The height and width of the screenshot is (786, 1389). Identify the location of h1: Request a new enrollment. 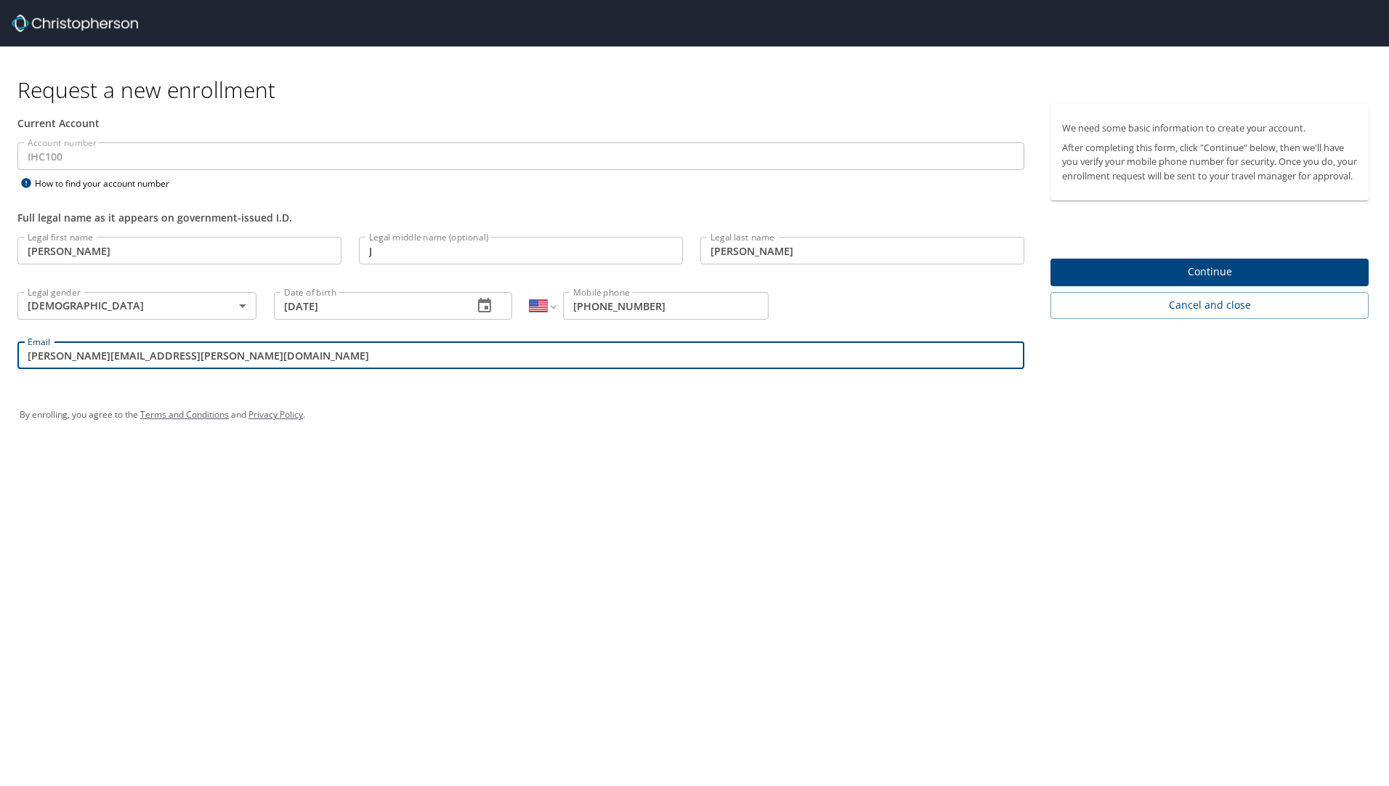
(699, 89).